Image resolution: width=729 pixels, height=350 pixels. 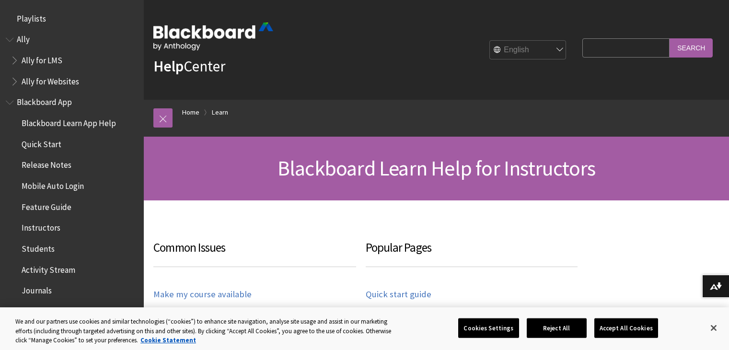 What do you see at coordinates (44, 101) in the screenshot?
I see `span: Blackboard App` at bounding box center [44, 101].